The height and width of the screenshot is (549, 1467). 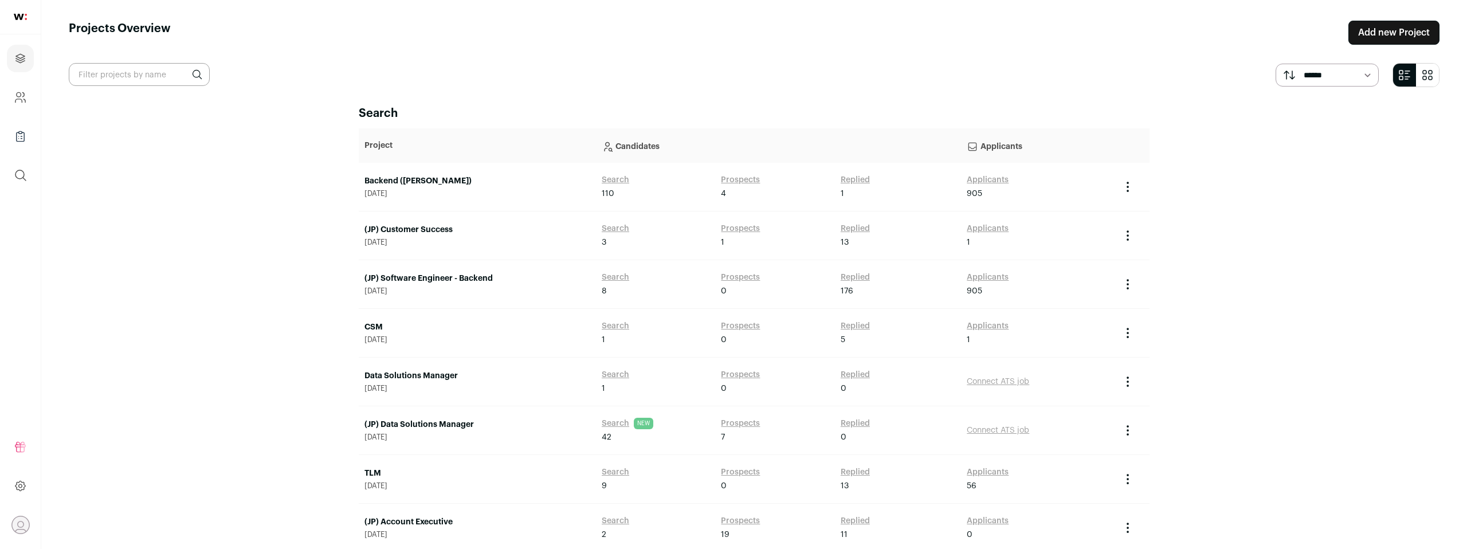 I want to click on span: 56, so click(x=971, y=486).